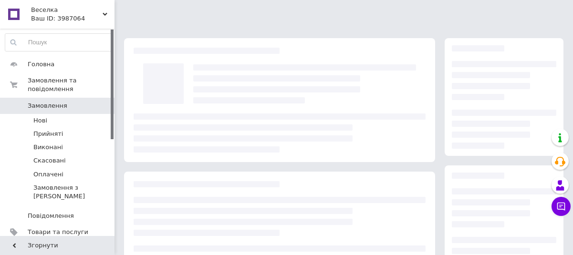  I want to click on span: Головна, so click(41, 64).